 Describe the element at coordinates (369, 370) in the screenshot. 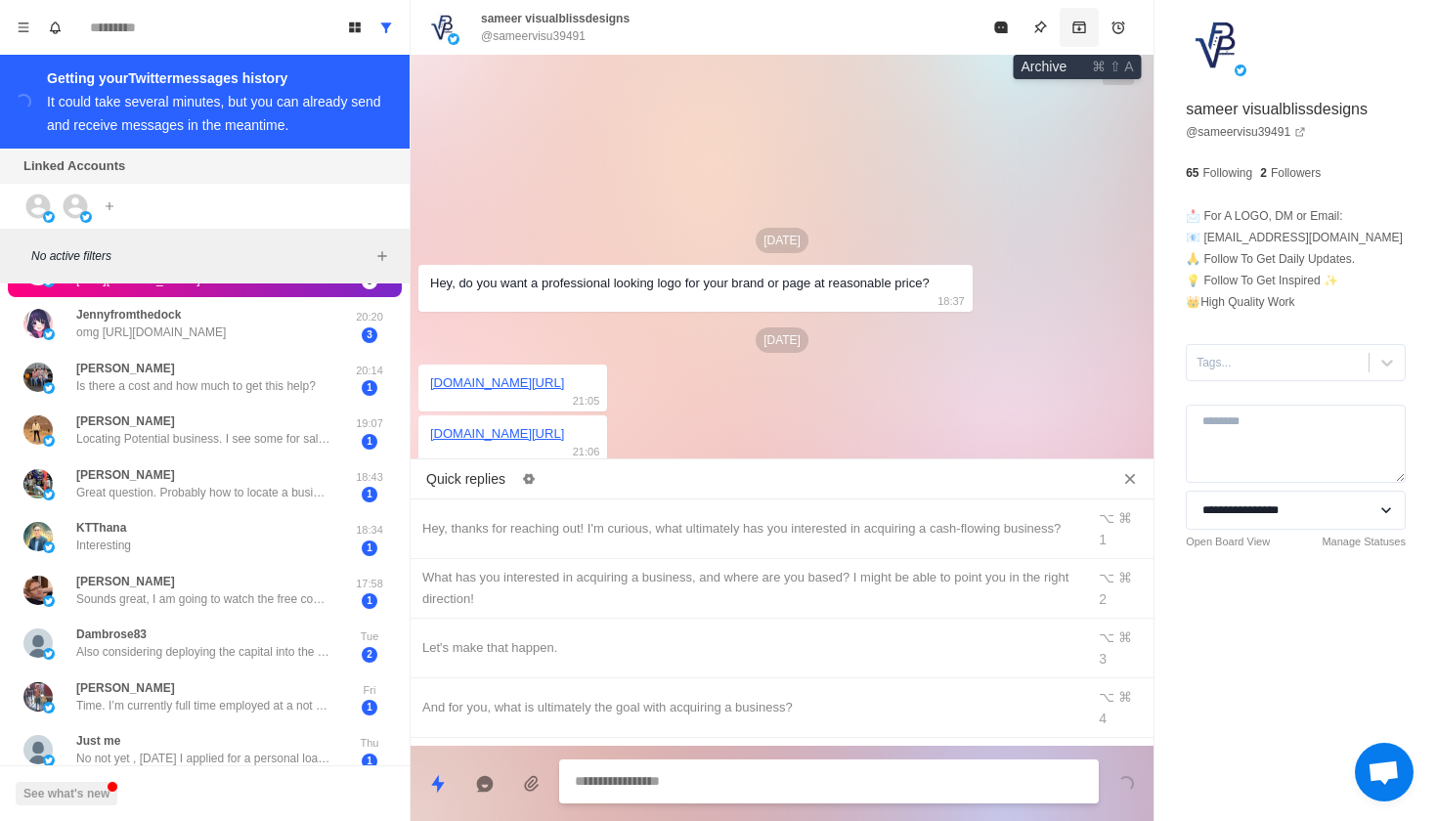

I see `p: 20:14` at that location.